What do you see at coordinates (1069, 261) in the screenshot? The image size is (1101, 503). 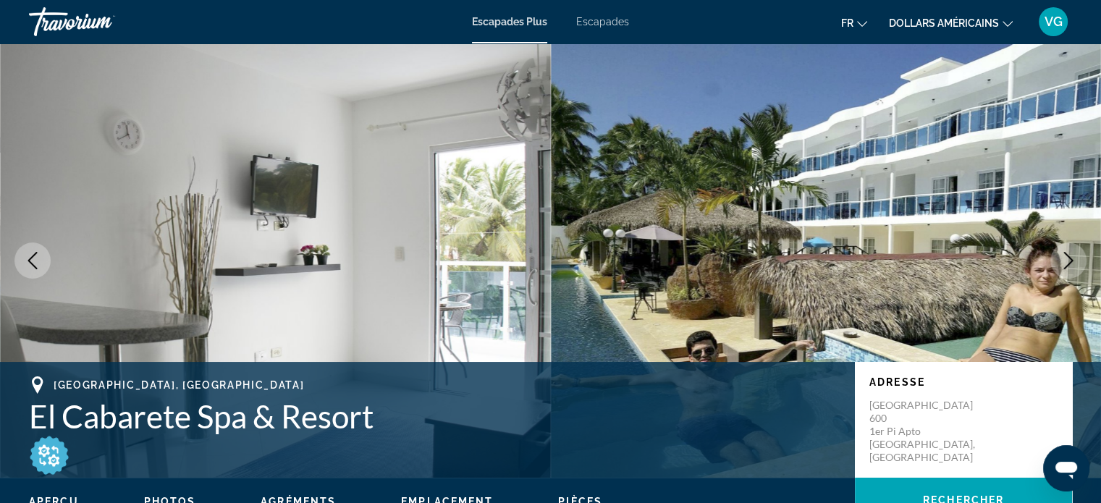 I see `button: Next image` at bounding box center [1069, 261].